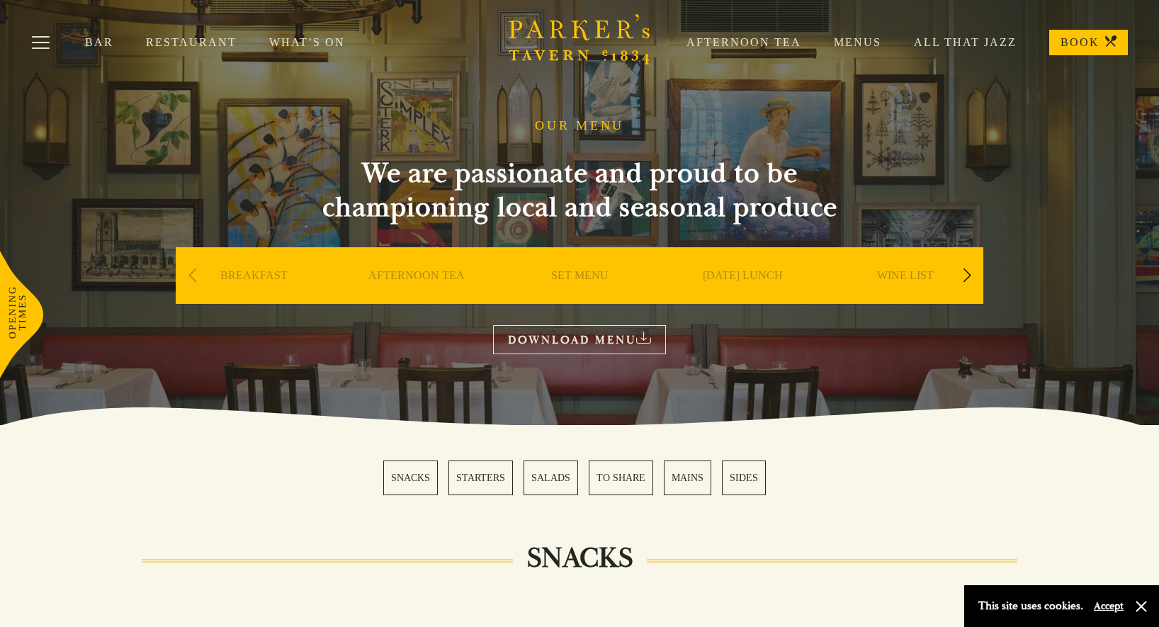 This screenshot has height=627, width=1159. Describe the element at coordinates (580, 191) in the screenshot. I see `h2: We are passionate and proud to be championing local and seasonal produce` at that location.